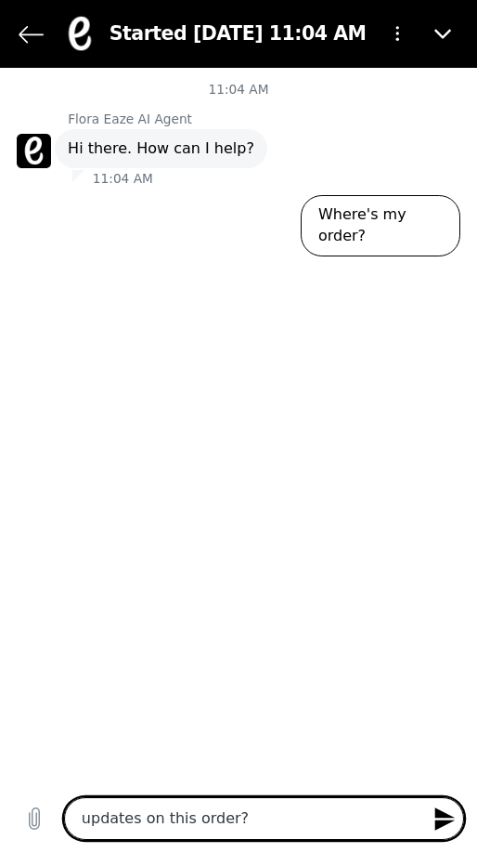  I want to click on button: Back to the conversation list, so click(32, 34).